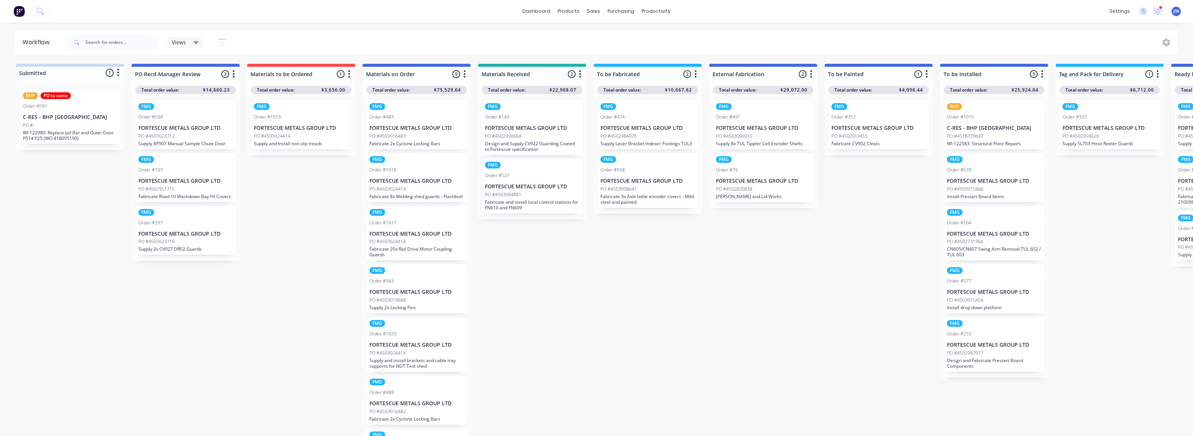 The image size is (1193, 436). I want to click on div: FMGOrder #1017FORTESCUE METALS GROUP LTDPO #4503024414Fabricate 20x Rail Drive Motor Coupling Guards, so click(417, 233).